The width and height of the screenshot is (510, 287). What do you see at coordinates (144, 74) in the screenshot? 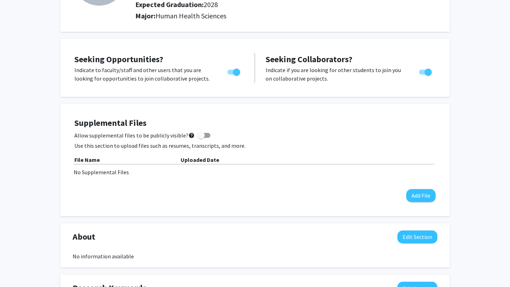
I see `p: Indicate to faculty/staff and other users that you are looking for opportunities to join collabor...` at bounding box center [144, 74].